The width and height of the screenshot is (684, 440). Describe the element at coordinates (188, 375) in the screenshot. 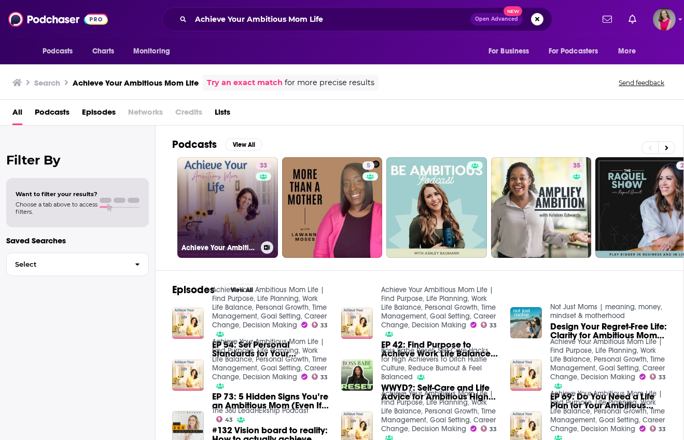

I see `img: EP 73: 5 Hidden Signs You’re an Ambitious Mom (Even If You Don't Feel Like One) - Part 1` at that location.